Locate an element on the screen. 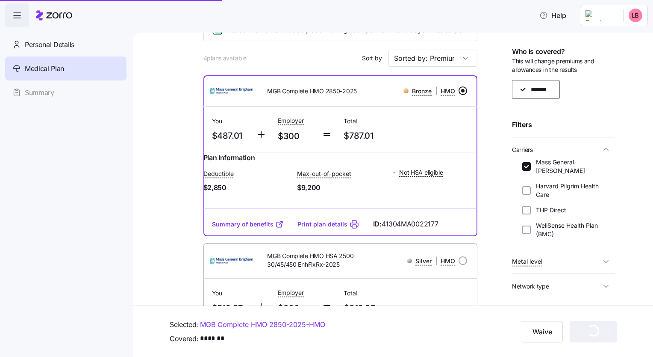 This screenshot has width=653, height=357. span: Covered: is located at coordinates (184, 338).